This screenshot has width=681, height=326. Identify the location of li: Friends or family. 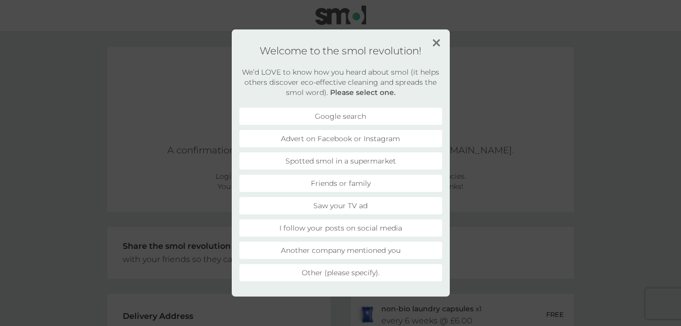
(341, 183).